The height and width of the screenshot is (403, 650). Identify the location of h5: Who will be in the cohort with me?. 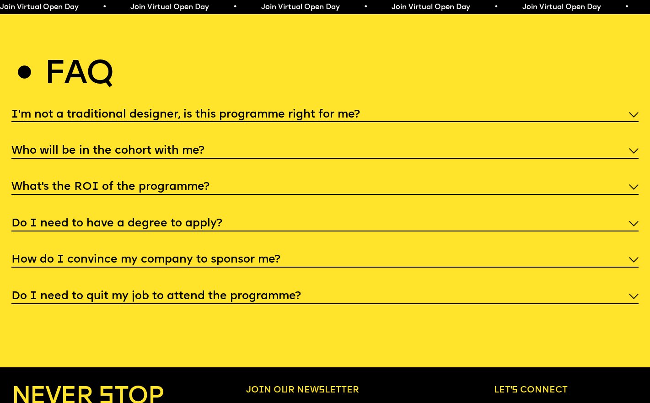
(108, 151).